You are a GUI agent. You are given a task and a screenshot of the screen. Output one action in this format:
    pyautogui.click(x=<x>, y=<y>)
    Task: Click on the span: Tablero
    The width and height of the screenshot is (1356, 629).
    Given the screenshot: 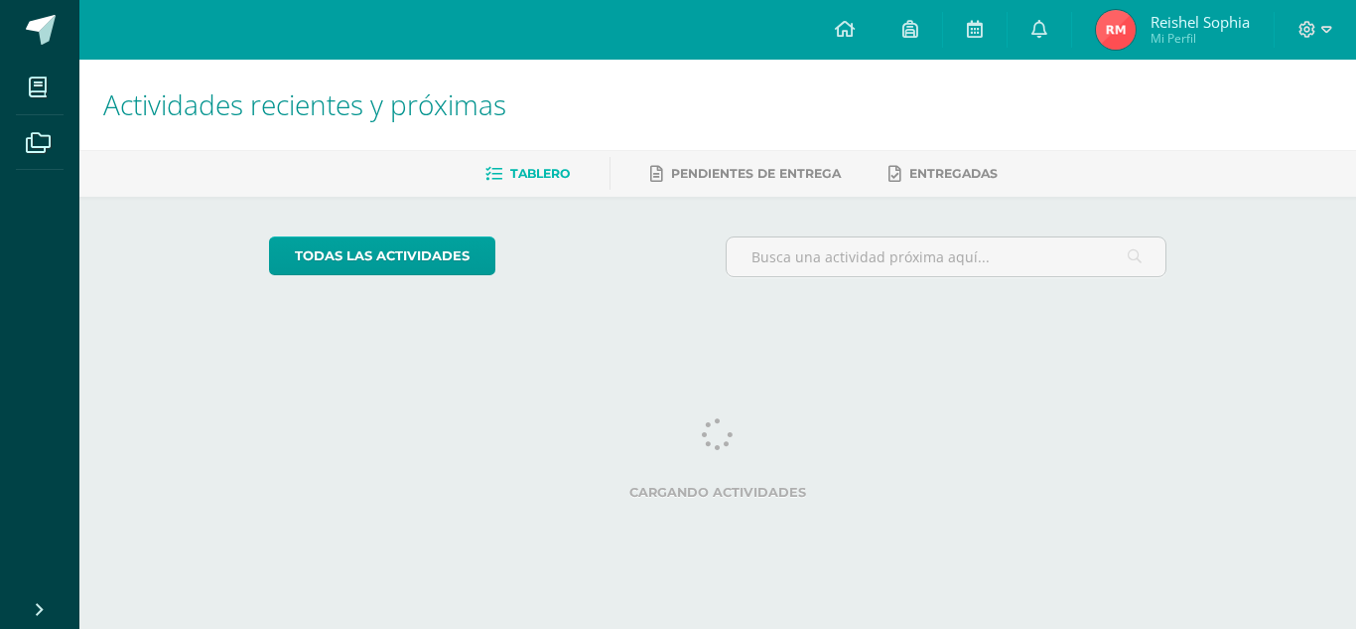 What is the action you would take?
    pyautogui.click(x=540, y=173)
    